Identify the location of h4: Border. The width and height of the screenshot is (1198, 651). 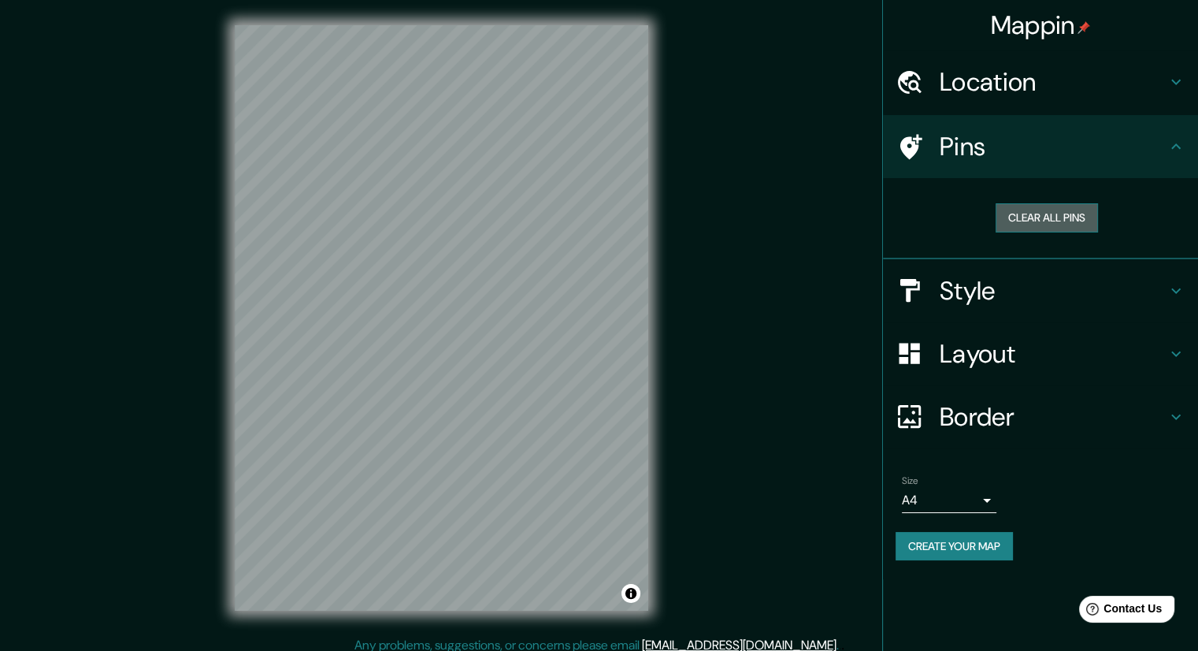
(1053, 417).